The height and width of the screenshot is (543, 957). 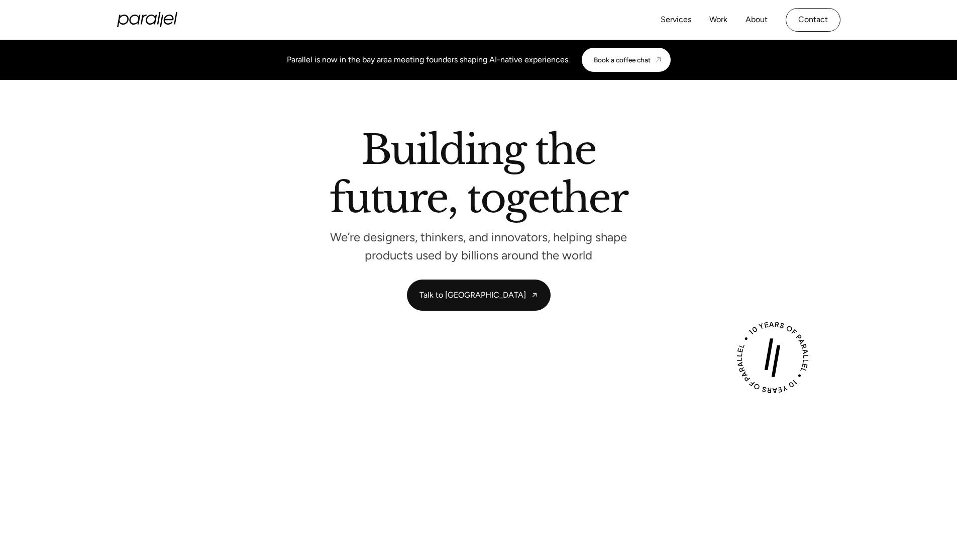 What do you see at coordinates (626, 60) in the screenshot?
I see `a: Book a coffee chat` at bounding box center [626, 60].